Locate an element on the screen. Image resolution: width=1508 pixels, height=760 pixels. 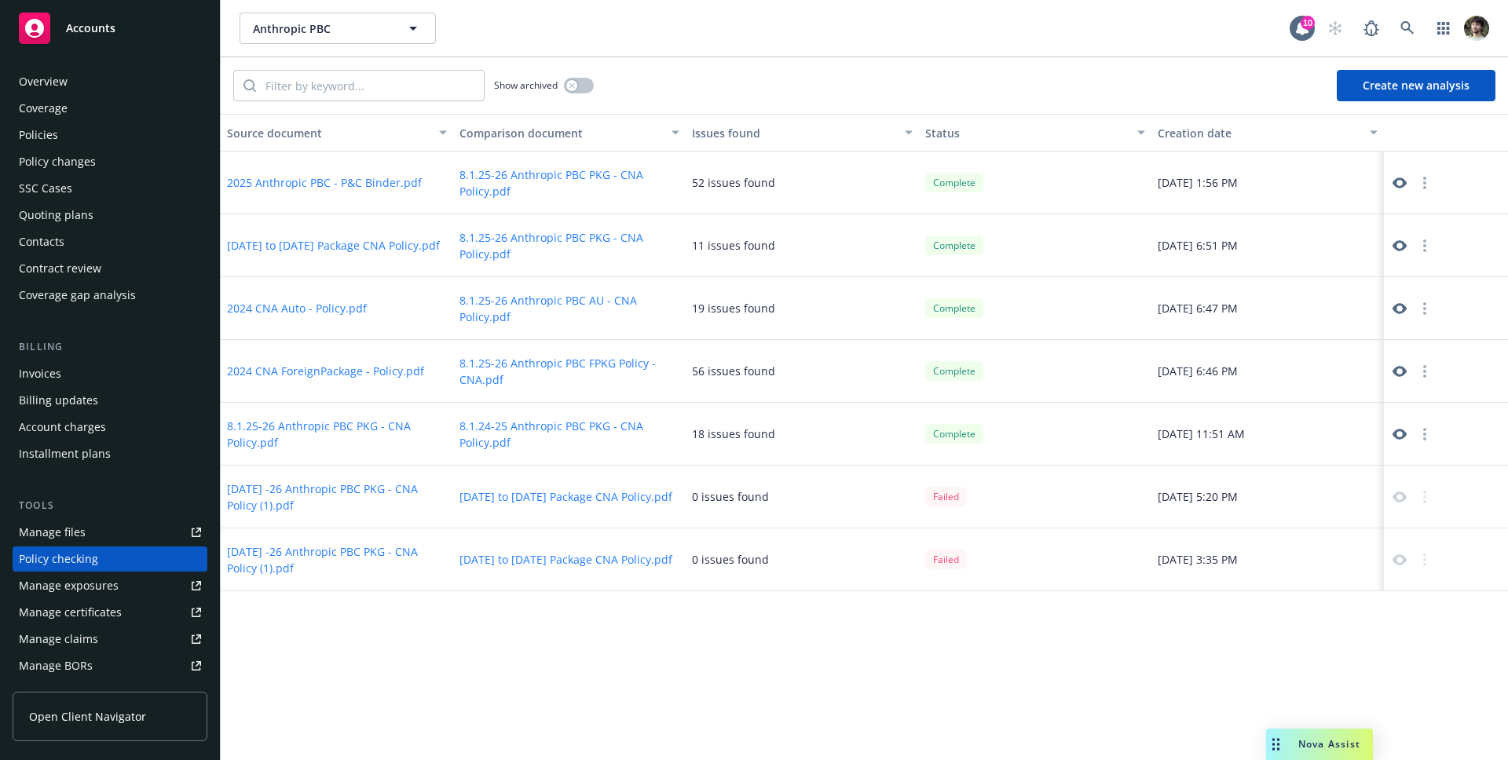
button: 8.1.24-25 Anthropic PBC PKG - CNA Policy.pdf is located at coordinates (570, 434).